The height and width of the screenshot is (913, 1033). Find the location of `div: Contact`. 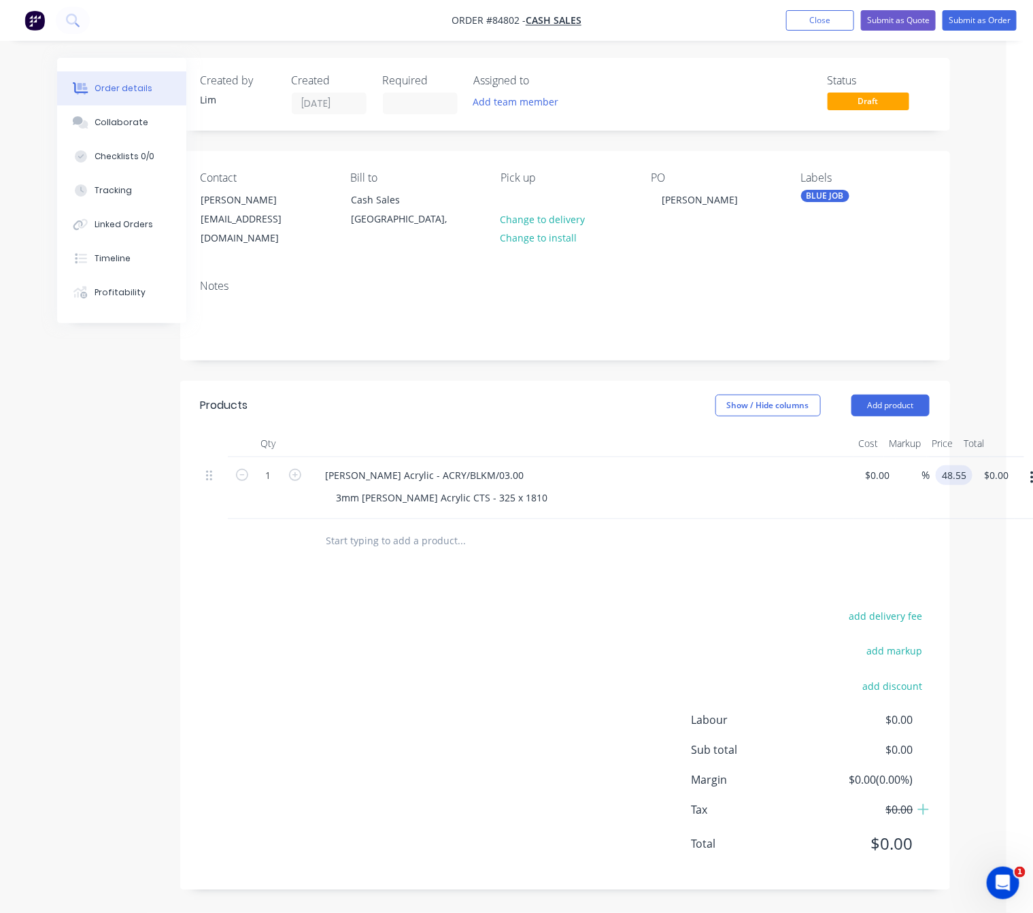

div: Contact is located at coordinates (265, 177).